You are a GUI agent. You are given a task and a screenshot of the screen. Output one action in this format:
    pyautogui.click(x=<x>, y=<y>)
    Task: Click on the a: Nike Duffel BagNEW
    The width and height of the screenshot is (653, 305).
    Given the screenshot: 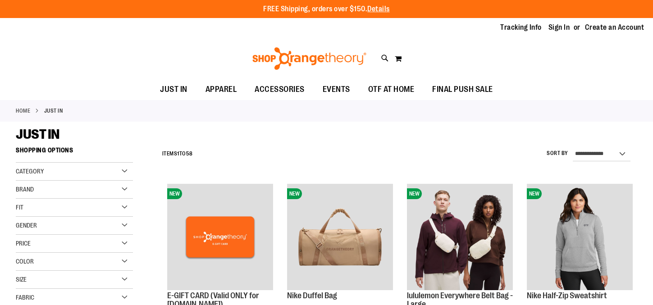 What is the action you would take?
    pyautogui.click(x=340, y=238)
    